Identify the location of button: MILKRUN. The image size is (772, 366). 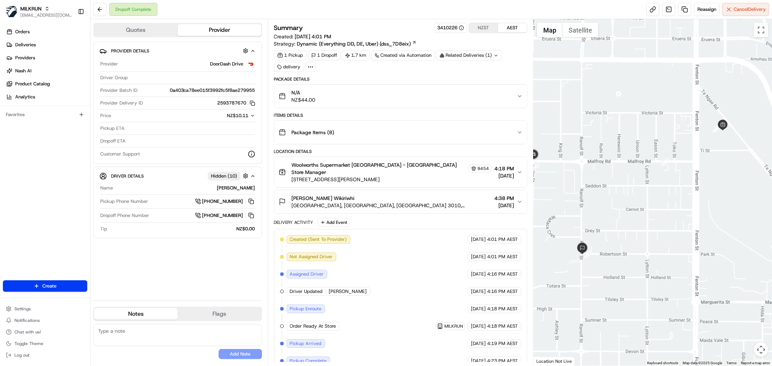
(31, 9).